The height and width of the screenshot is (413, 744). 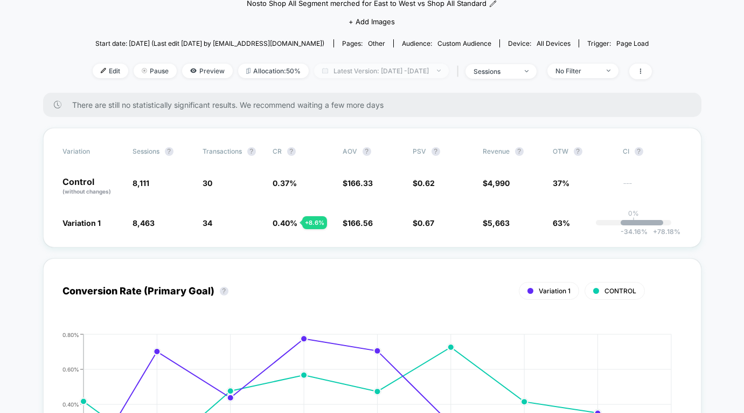 I want to click on span: PSV, so click(x=419, y=151).